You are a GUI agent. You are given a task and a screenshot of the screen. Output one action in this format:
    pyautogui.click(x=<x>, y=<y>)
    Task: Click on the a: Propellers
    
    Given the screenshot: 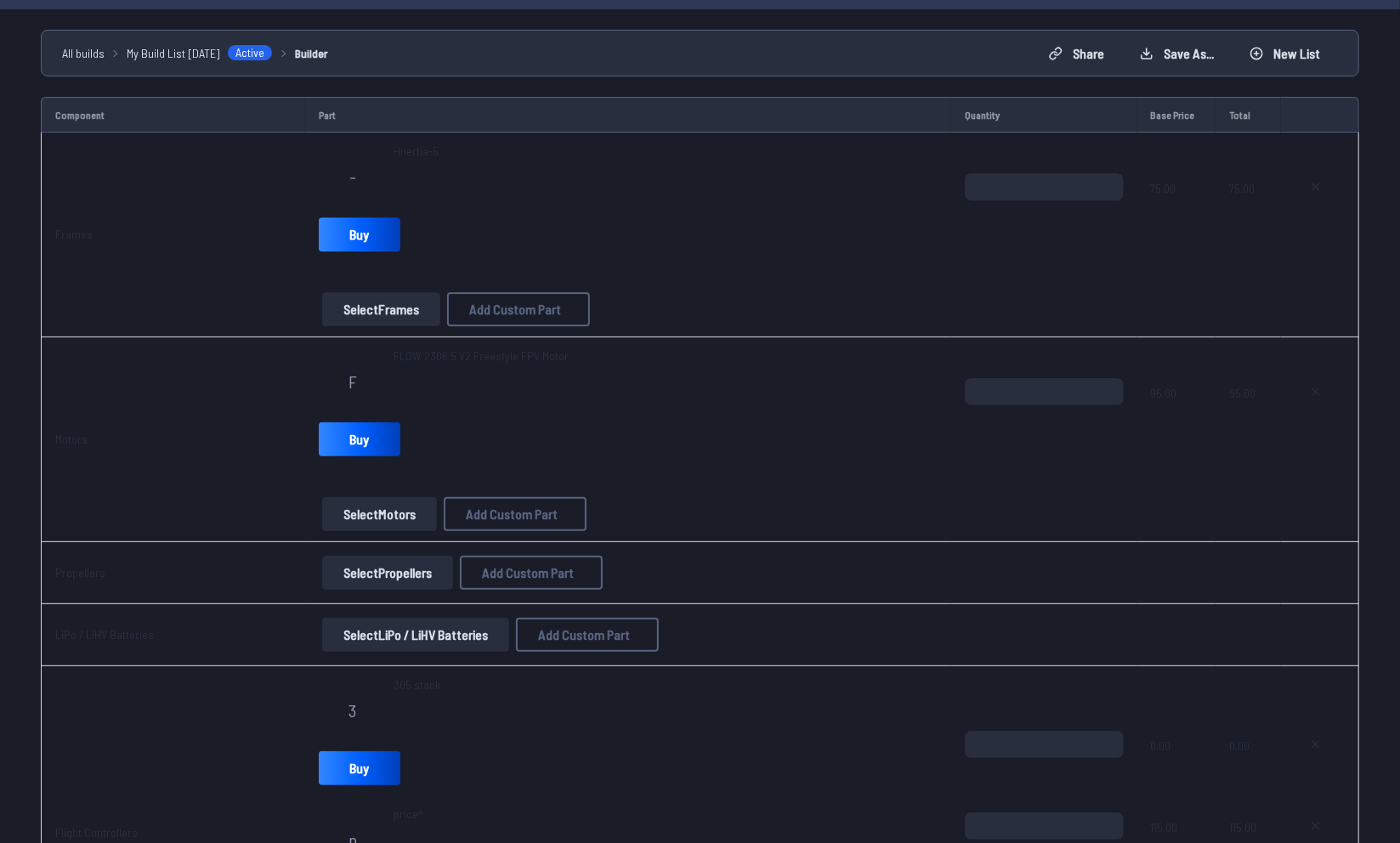 What is the action you would take?
    pyautogui.click(x=80, y=572)
    